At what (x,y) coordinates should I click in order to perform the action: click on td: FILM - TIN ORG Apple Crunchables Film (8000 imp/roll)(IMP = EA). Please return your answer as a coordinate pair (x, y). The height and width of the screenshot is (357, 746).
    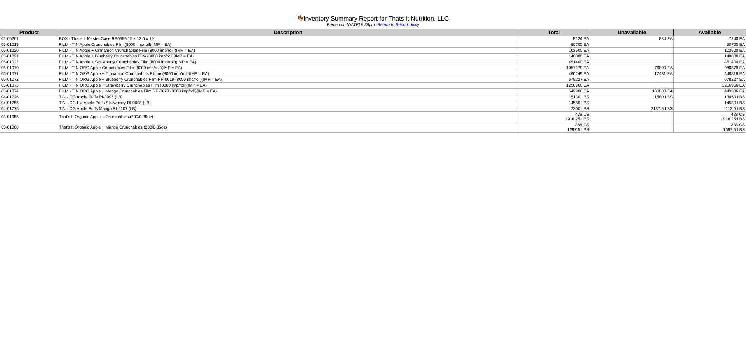
    Looking at the image, I should click on (288, 68).